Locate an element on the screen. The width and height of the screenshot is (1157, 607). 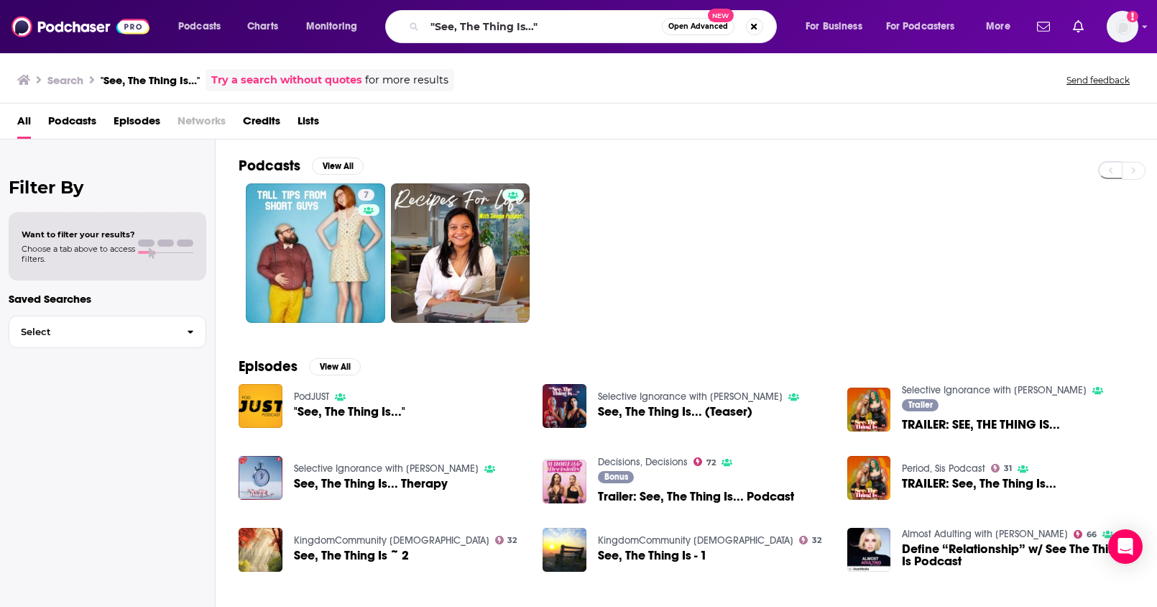
a: Podchaser - Follow, Share and Rate Podcasts is located at coordinates (81, 27).